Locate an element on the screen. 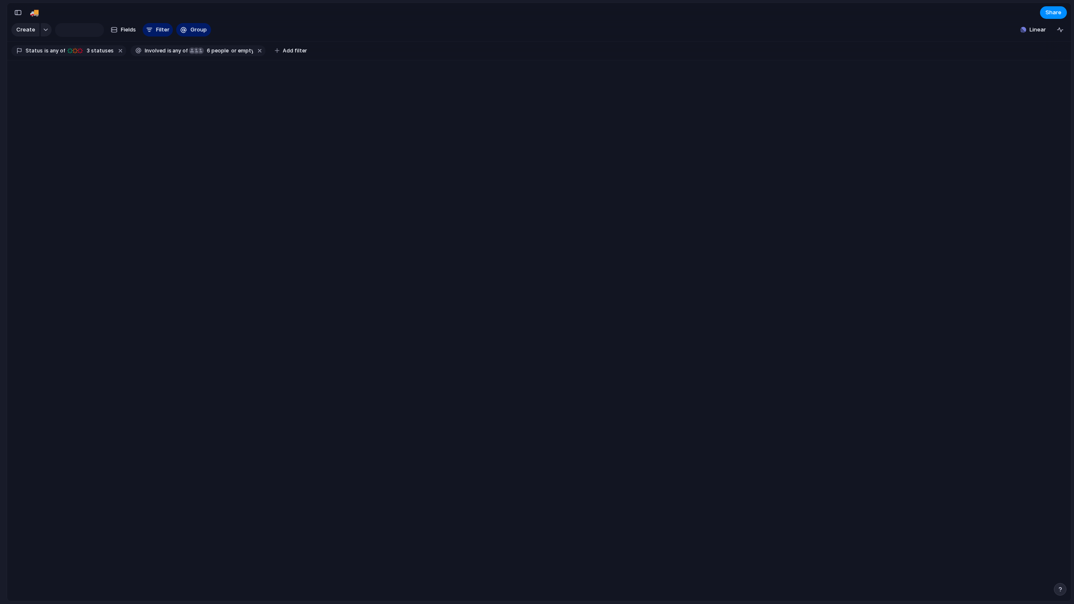 Image resolution: width=1074 pixels, height=604 pixels. button: 6 peopleor empty is located at coordinates (221, 51).